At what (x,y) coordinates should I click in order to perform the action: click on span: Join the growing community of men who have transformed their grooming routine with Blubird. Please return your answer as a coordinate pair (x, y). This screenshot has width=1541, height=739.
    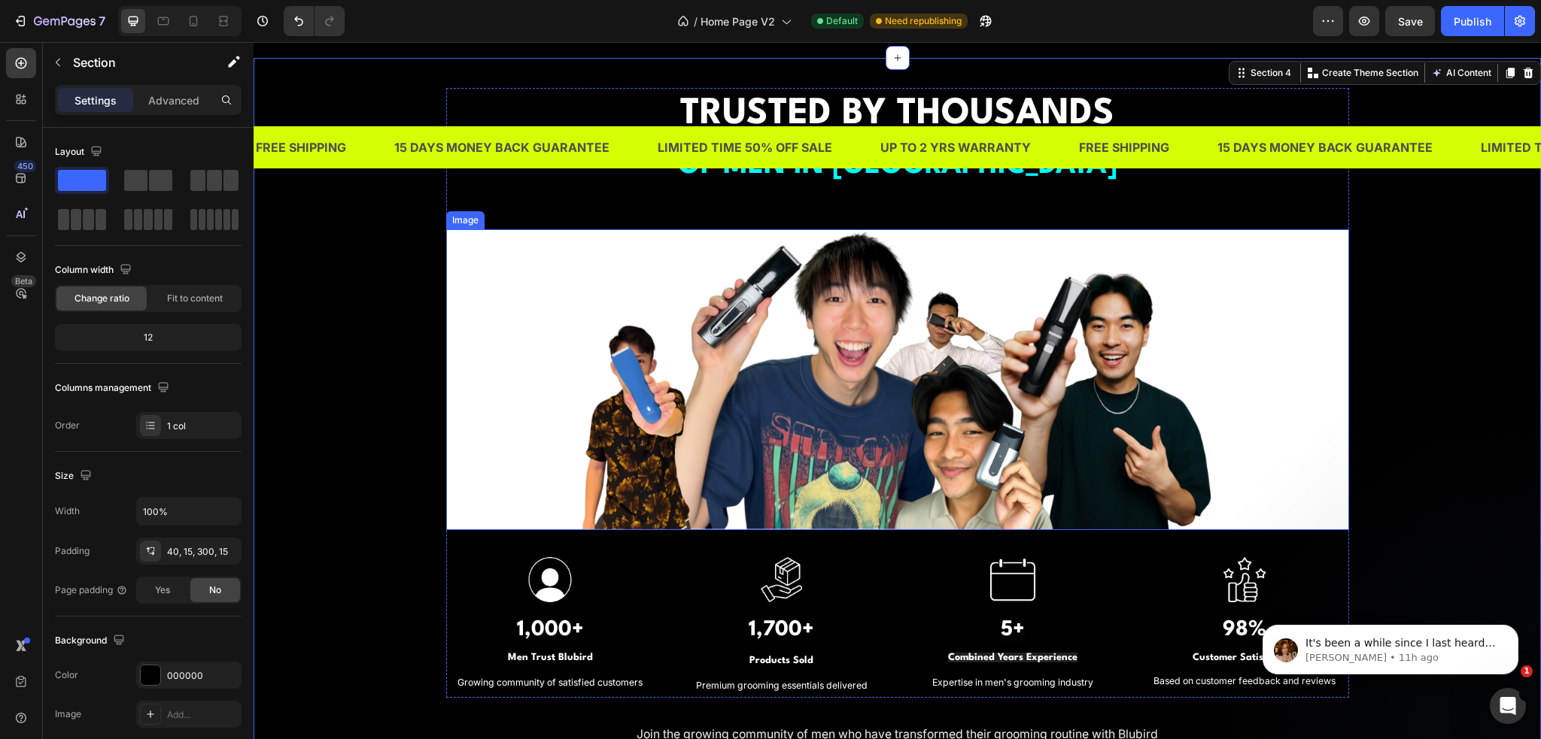
    Looking at the image, I should click on (643, 692).